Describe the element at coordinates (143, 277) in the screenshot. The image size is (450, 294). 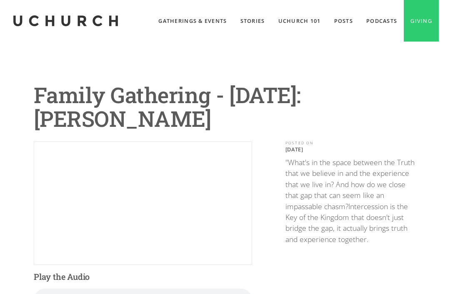
I see `h4: Play the Audio` at that location.